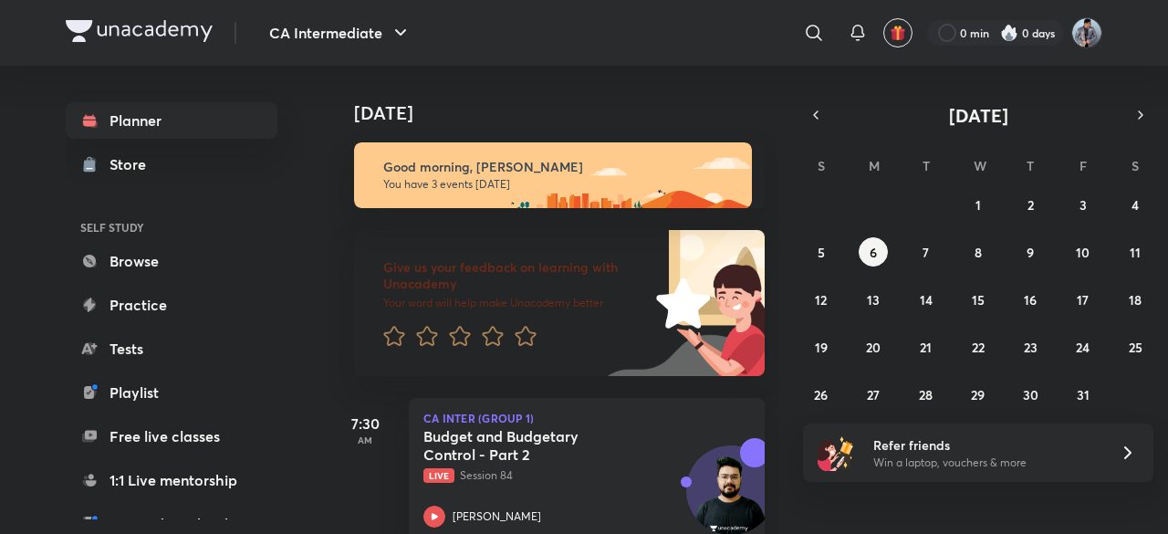 Image resolution: width=1168 pixels, height=534 pixels. I want to click on abbr: October 6, 2025, so click(873, 252).